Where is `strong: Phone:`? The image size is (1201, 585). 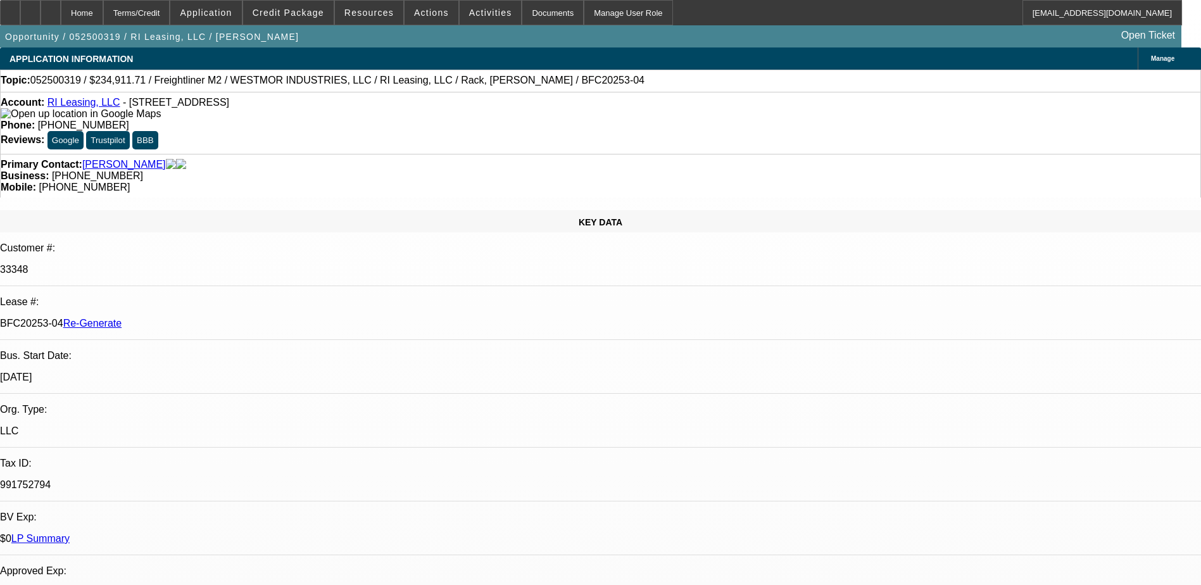
strong: Phone: is located at coordinates (18, 125).